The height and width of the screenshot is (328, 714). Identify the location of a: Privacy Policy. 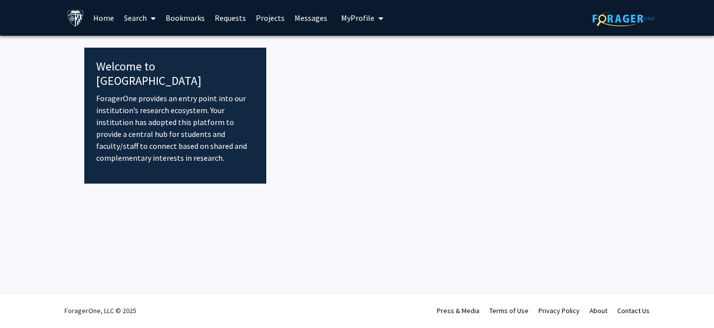
(559, 311).